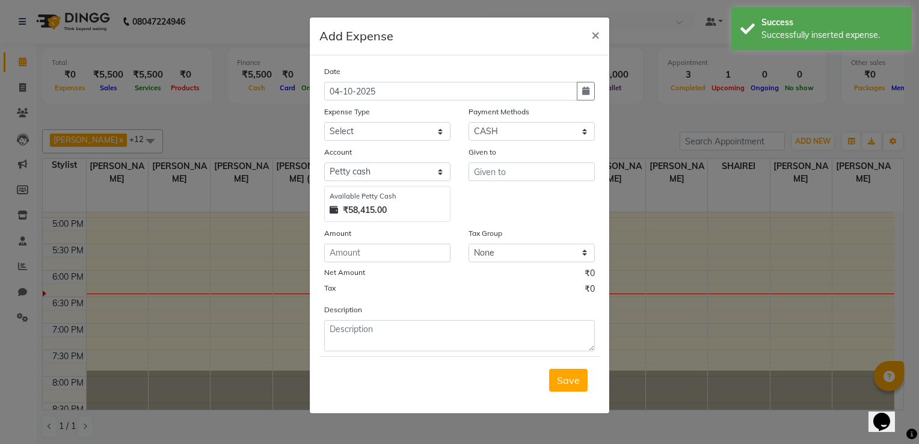  Describe the element at coordinates (343, 310) in the screenshot. I see `label: Description` at that location.